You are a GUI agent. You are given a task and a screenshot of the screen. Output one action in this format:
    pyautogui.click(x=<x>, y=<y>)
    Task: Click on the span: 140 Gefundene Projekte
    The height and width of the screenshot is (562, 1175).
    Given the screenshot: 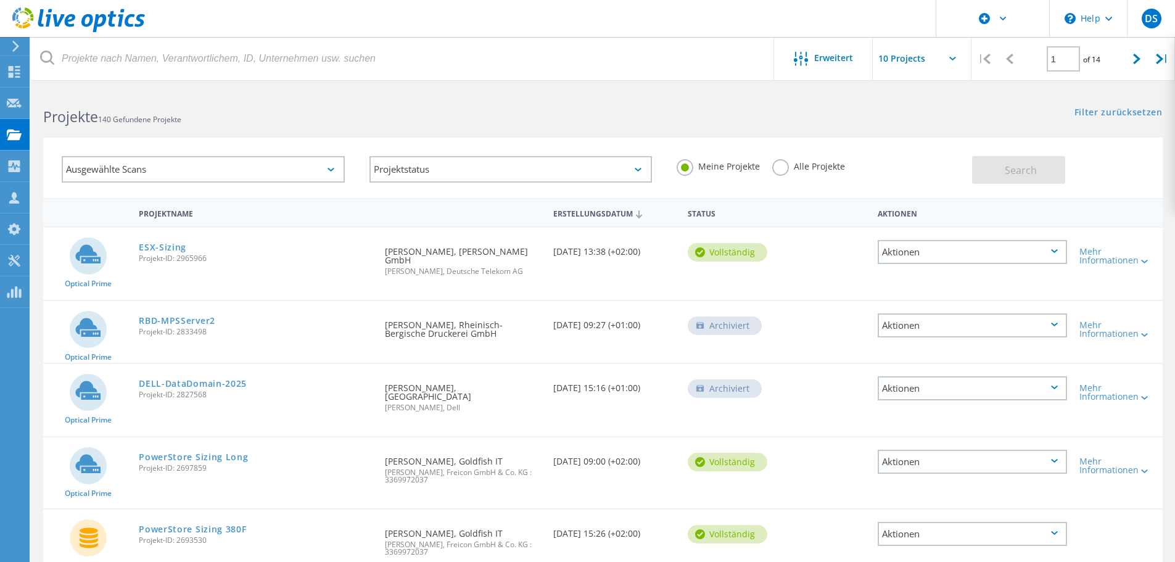 What is the action you would take?
    pyautogui.click(x=139, y=119)
    